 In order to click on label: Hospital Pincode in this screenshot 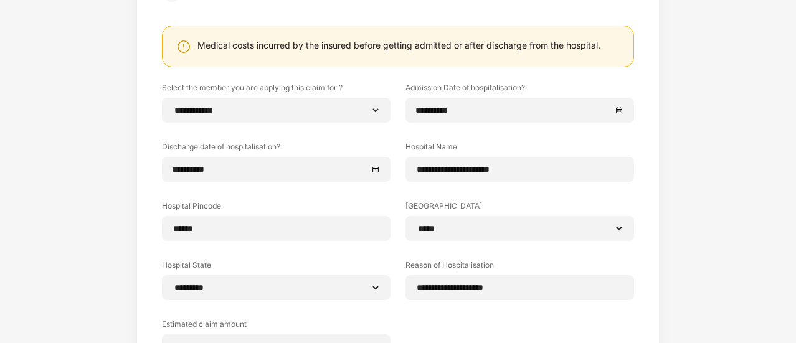, I will do `click(276, 208)`.